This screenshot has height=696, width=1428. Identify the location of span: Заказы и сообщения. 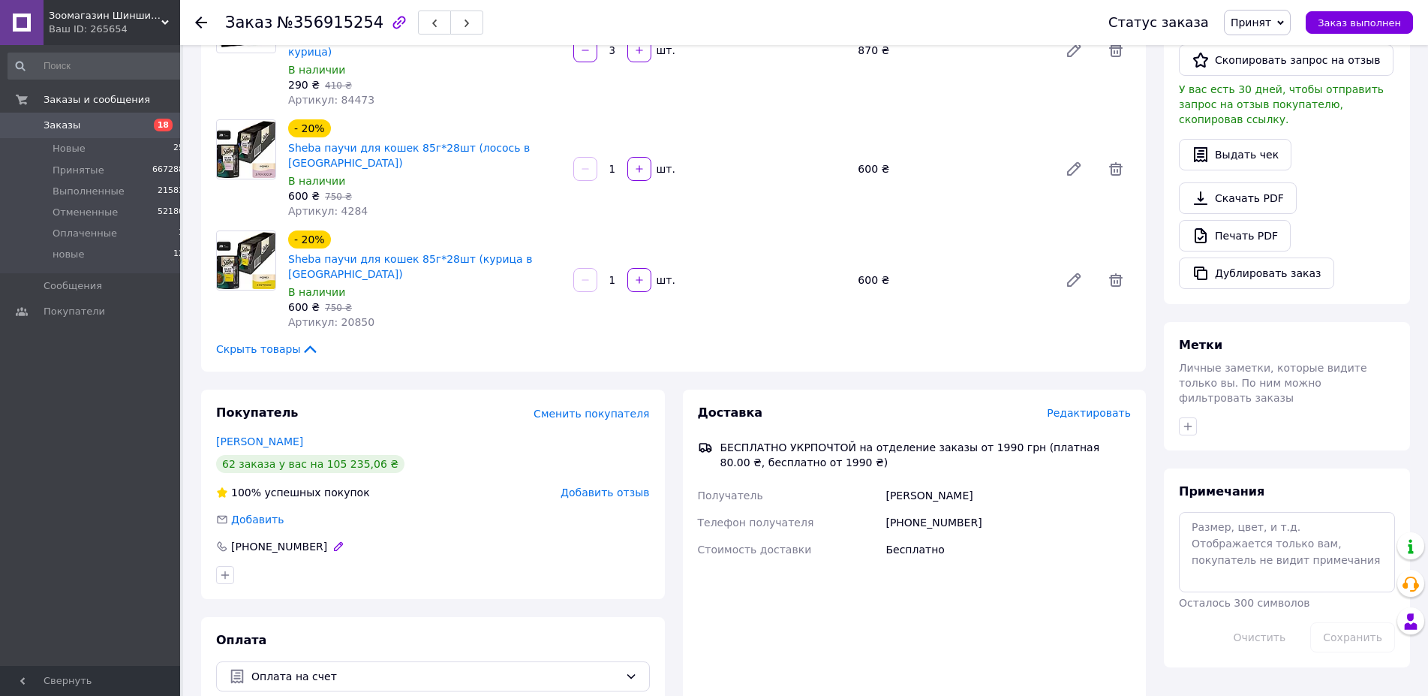
(97, 100).